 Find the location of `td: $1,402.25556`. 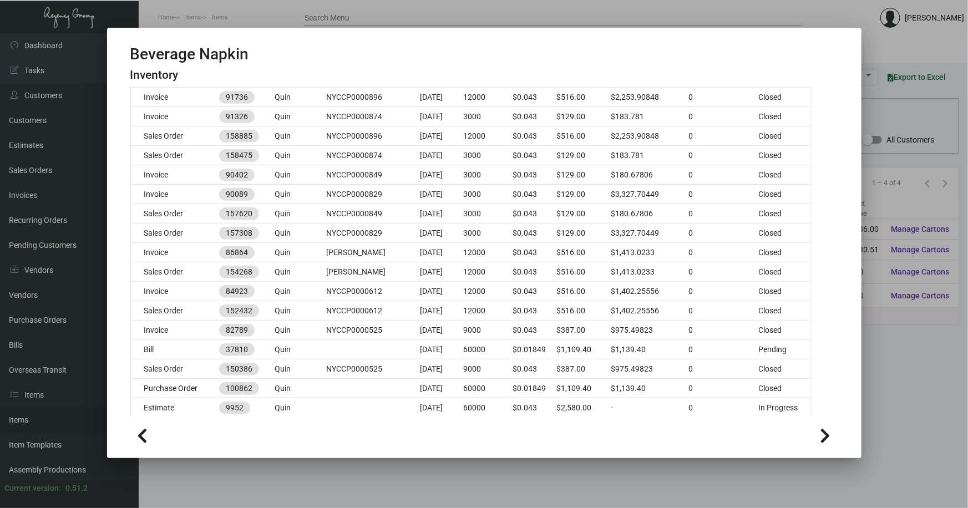

td: $1,402.25556 is located at coordinates (650, 291).